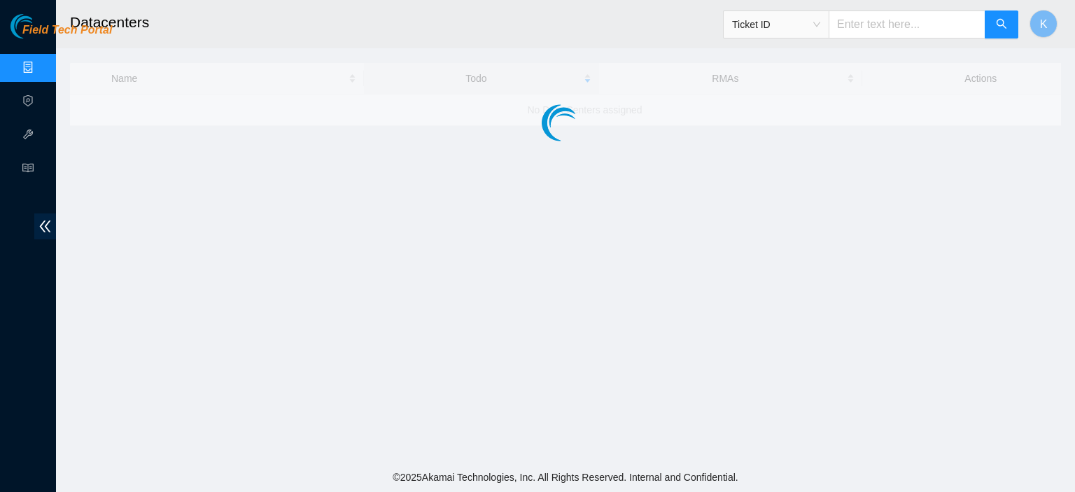 The image size is (1075, 492). What do you see at coordinates (1043, 24) in the screenshot?
I see `span: K` at bounding box center [1043, 24].